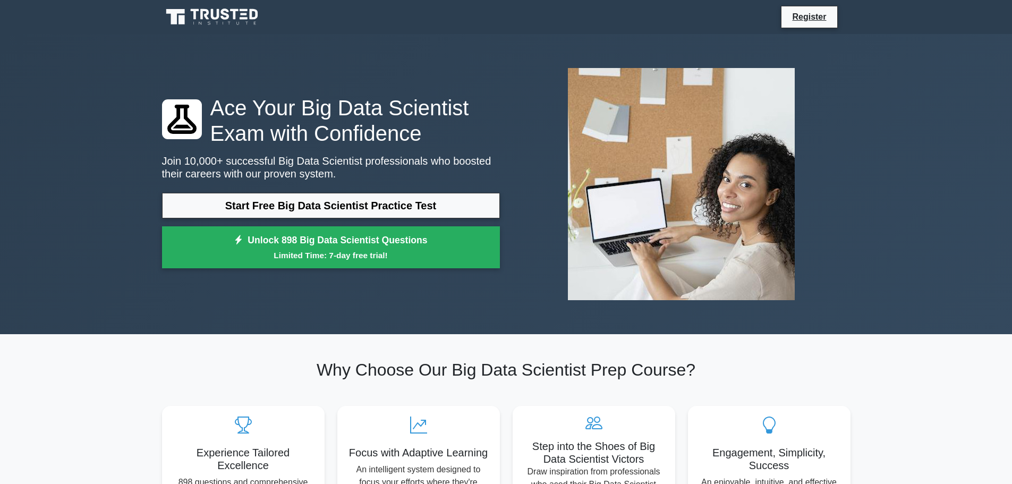 This screenshot has height=484, width=1012. I want to click on h5: Step into the Shoes of Big Data Scientist Victors, so click(594, 453).